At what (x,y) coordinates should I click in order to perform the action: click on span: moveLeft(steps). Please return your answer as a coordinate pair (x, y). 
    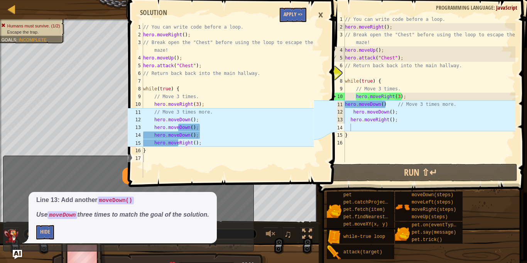
    Looking at the image, I should click on (432, 202).